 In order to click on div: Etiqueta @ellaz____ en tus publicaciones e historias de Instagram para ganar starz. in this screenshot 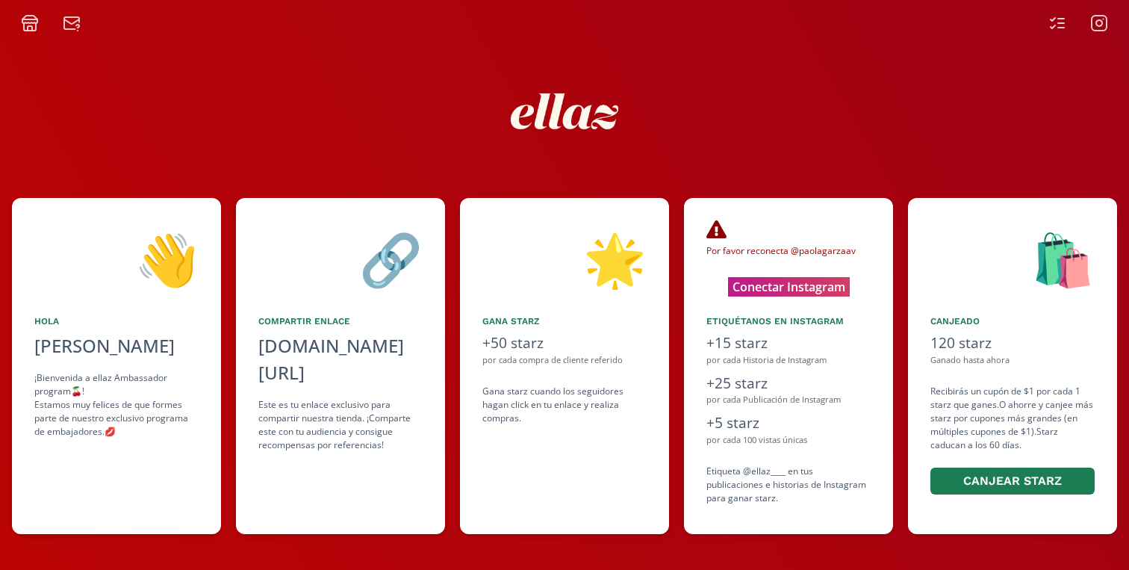, I will do `click(788, 485)`.